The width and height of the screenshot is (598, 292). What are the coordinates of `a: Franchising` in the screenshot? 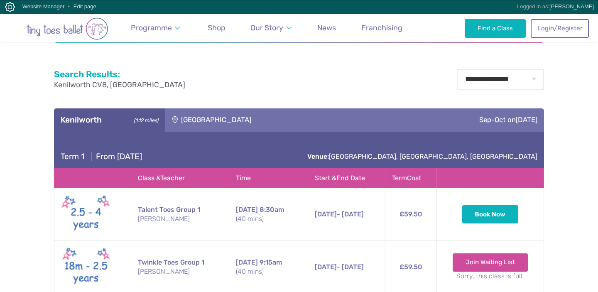 It's located at (381, 28).